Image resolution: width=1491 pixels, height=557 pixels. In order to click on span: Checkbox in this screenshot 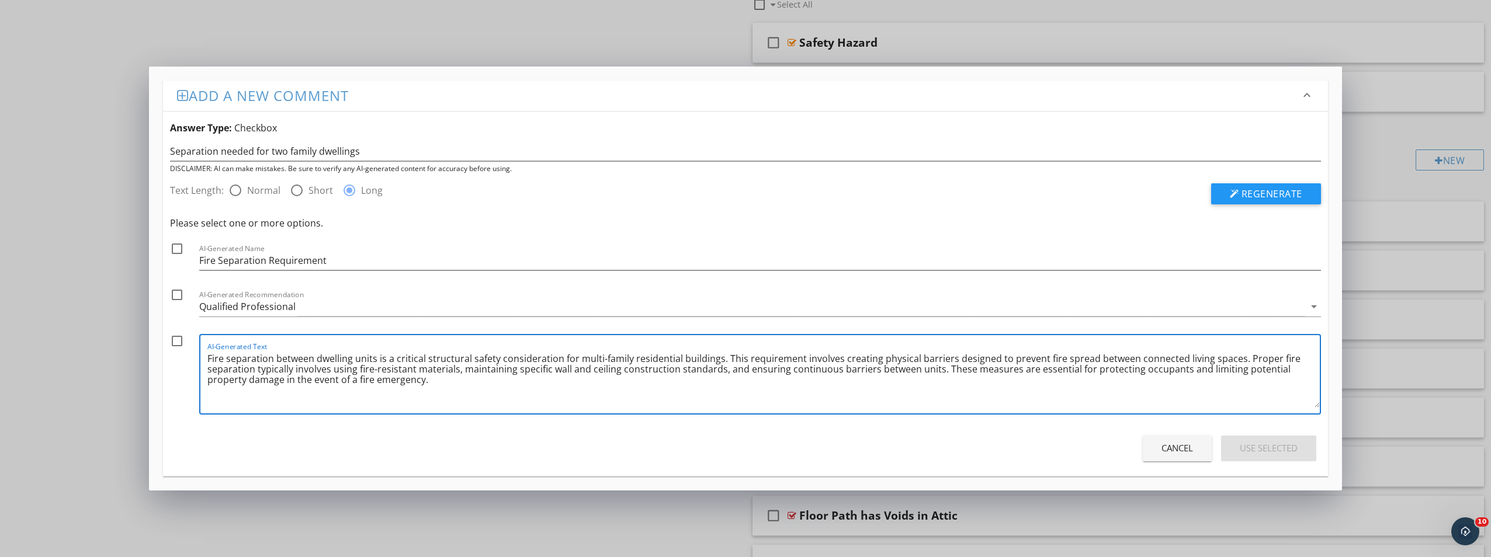, I will do `click(255, 128)`.